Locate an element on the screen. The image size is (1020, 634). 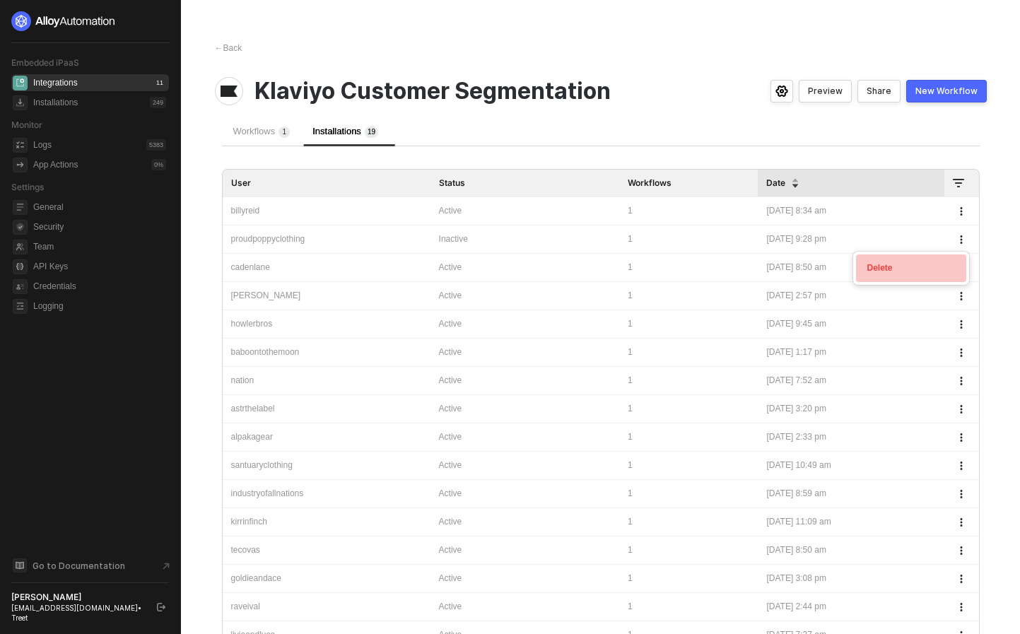
span: 9 is located at coordinates (373, 132).